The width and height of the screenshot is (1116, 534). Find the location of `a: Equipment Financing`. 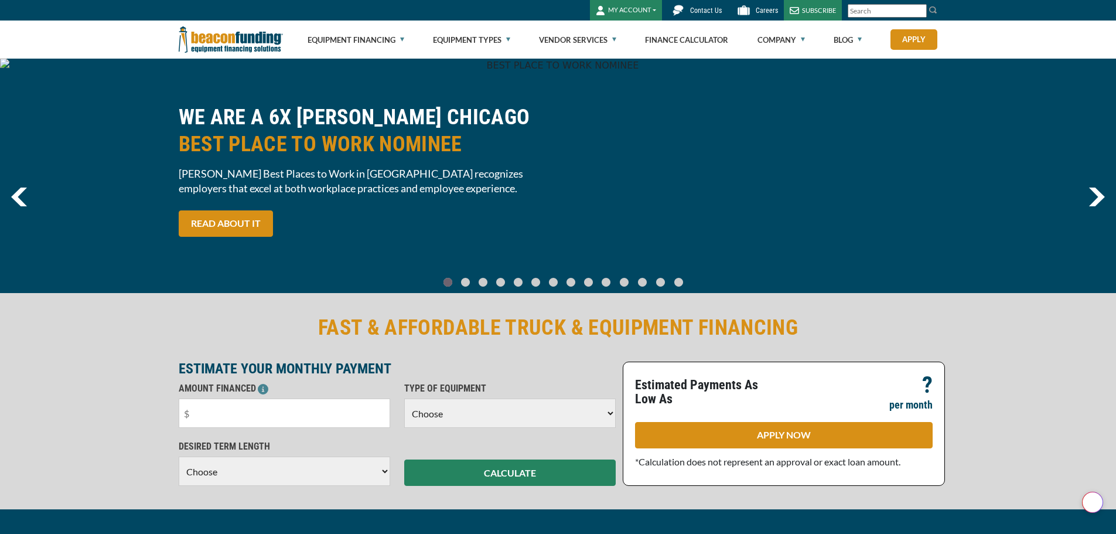

a: Equipment Financing is located at coordinates (356, 40).